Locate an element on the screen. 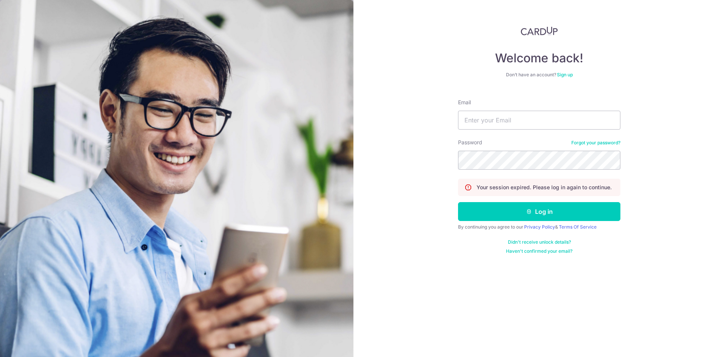 This screenshot has width=725, height=357. a: Privacy Policy is located at coordinates (540, 227).